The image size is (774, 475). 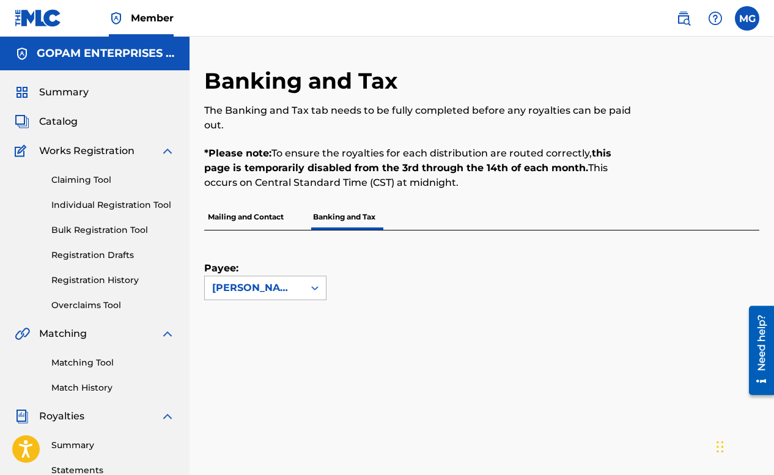 What do you see at coordinates (152, 18) in the screenshot?
I see `span: Member` at bounding box center [152, 18].